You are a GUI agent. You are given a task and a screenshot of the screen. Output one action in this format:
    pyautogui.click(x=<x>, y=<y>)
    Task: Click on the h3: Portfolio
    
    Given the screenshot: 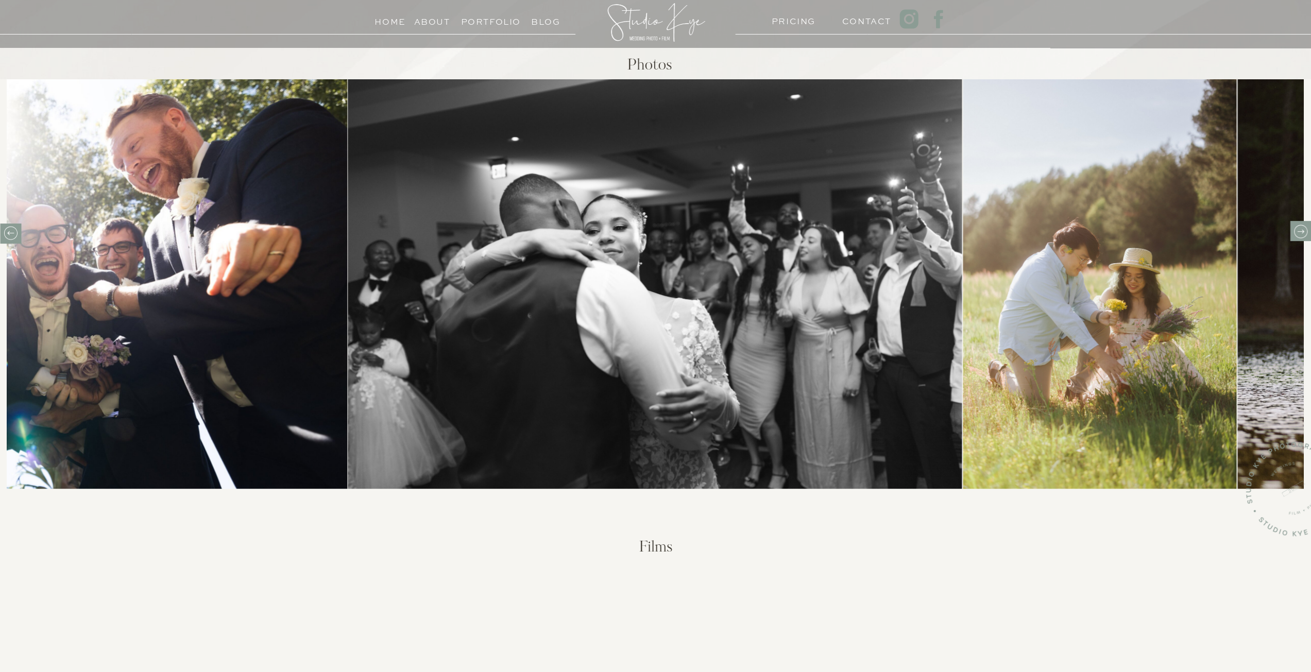 What is the action you would take?
    pyautogui.click(x=484, y=19)
    